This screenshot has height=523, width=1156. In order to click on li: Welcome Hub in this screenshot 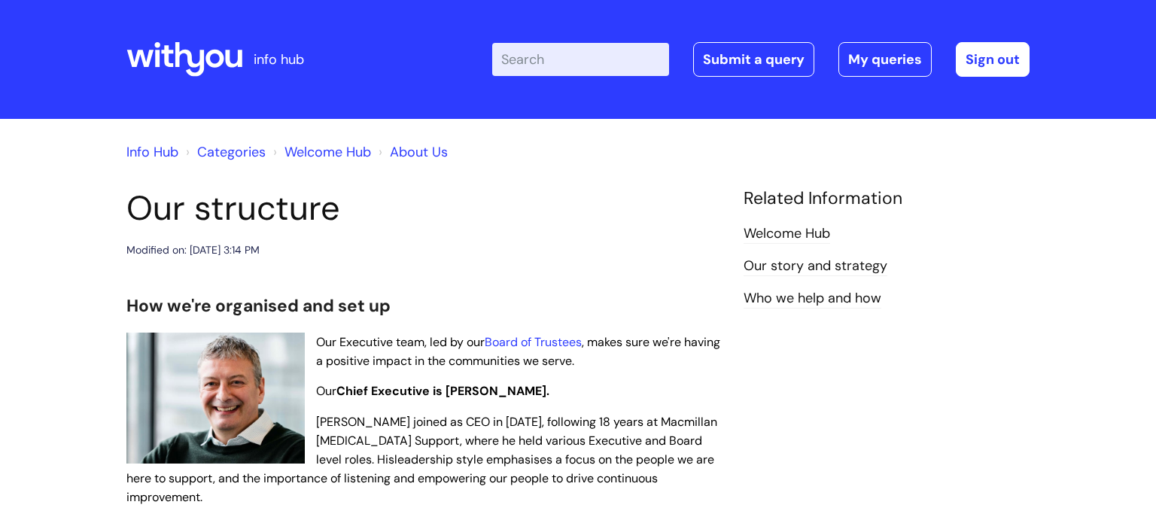, I will do `click(320, 152)`.